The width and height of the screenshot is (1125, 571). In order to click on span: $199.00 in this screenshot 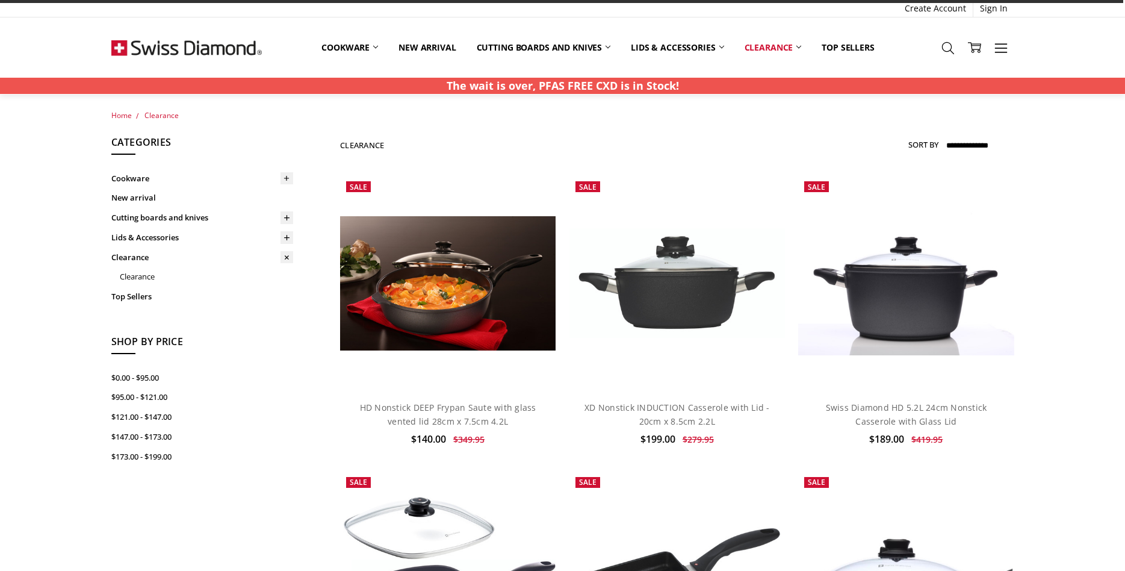, I will do `click(658, 439)`.